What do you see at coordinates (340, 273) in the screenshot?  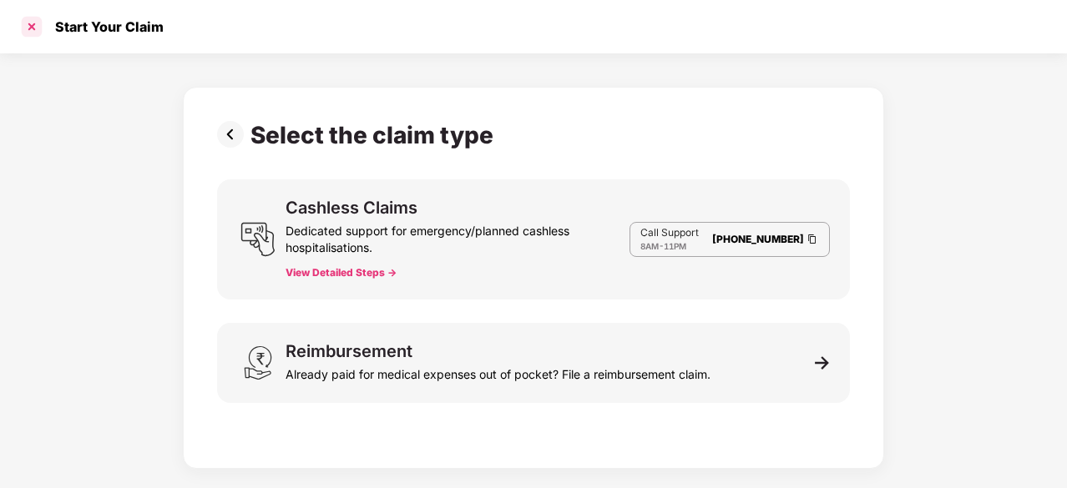 I see `button: View Detailed Steps ->` at bounding box center [340, 273].